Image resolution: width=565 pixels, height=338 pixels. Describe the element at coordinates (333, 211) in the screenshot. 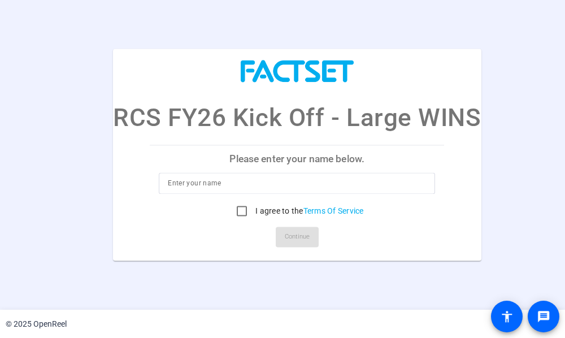

I see `a: Terms Of Service` at that location.